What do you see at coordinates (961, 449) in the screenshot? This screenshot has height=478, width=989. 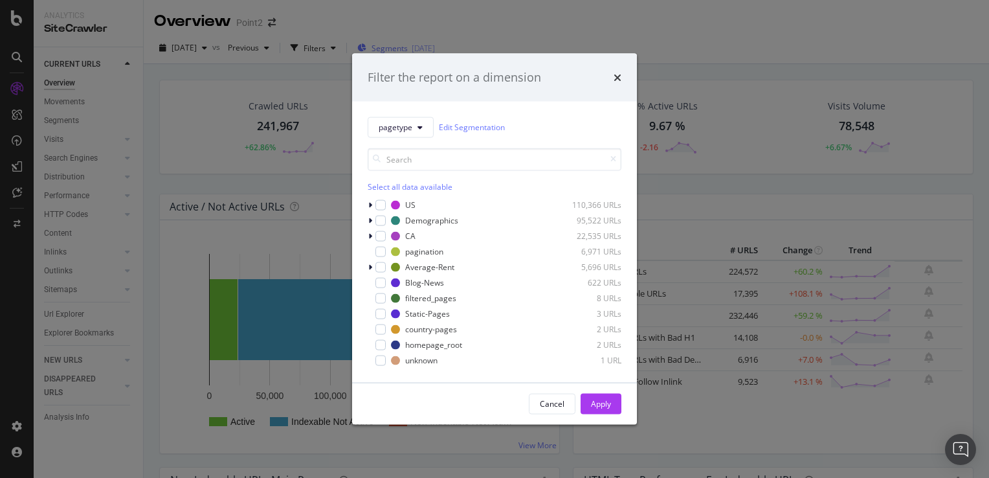 I see `div: Open Intercom Messenger` at bounding box center [961, 449].